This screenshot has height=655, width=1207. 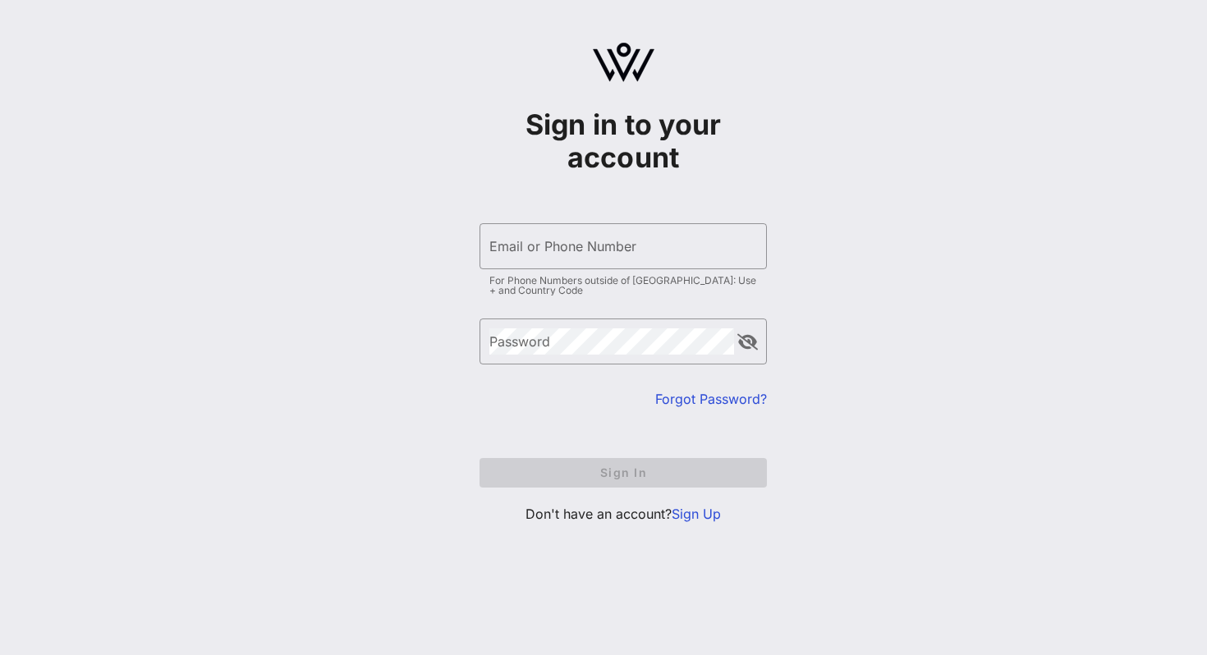 I want to click on p: Don't have an account?, so click(x=623, y=514).